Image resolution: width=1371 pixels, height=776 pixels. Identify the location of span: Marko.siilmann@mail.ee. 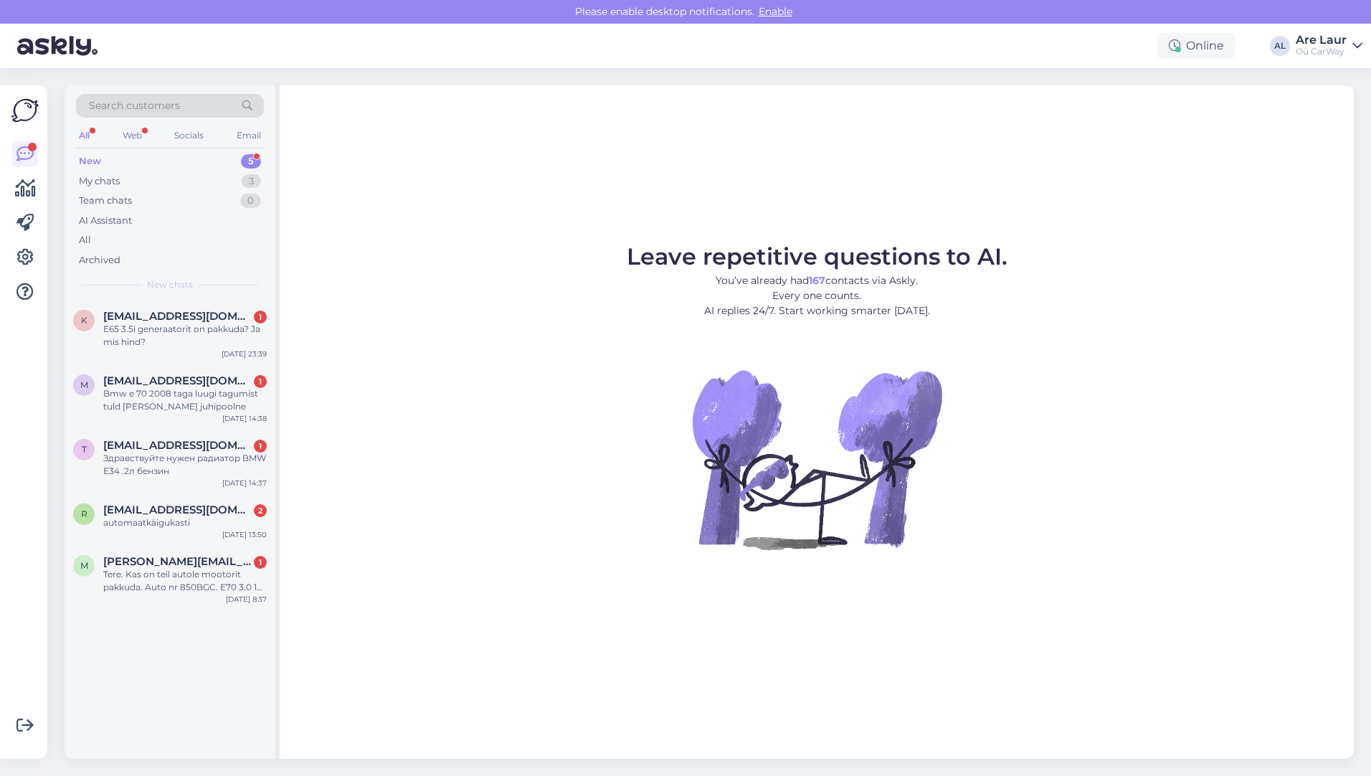
(178, 562).